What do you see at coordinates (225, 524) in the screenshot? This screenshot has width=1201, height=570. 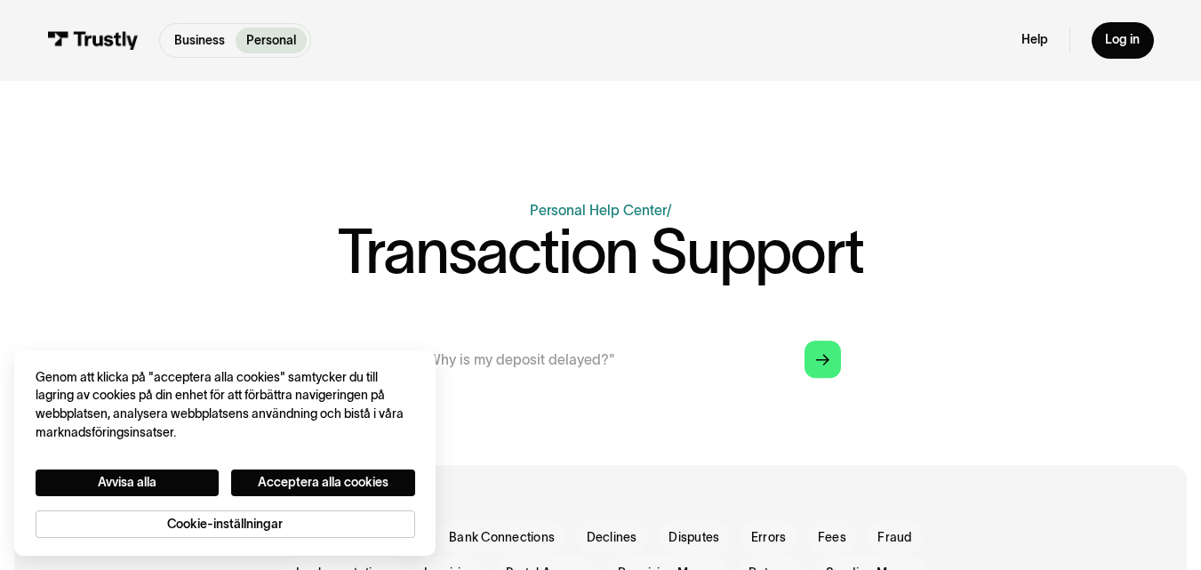 I see `button: Cookie-inställningar` at bounding box center [225, 524].